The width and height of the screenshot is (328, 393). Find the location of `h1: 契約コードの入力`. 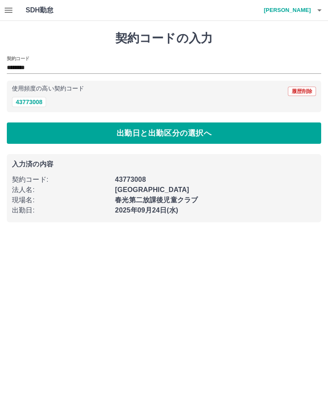

h1: 契約コードの入力 is located at coordinates (164, 38).